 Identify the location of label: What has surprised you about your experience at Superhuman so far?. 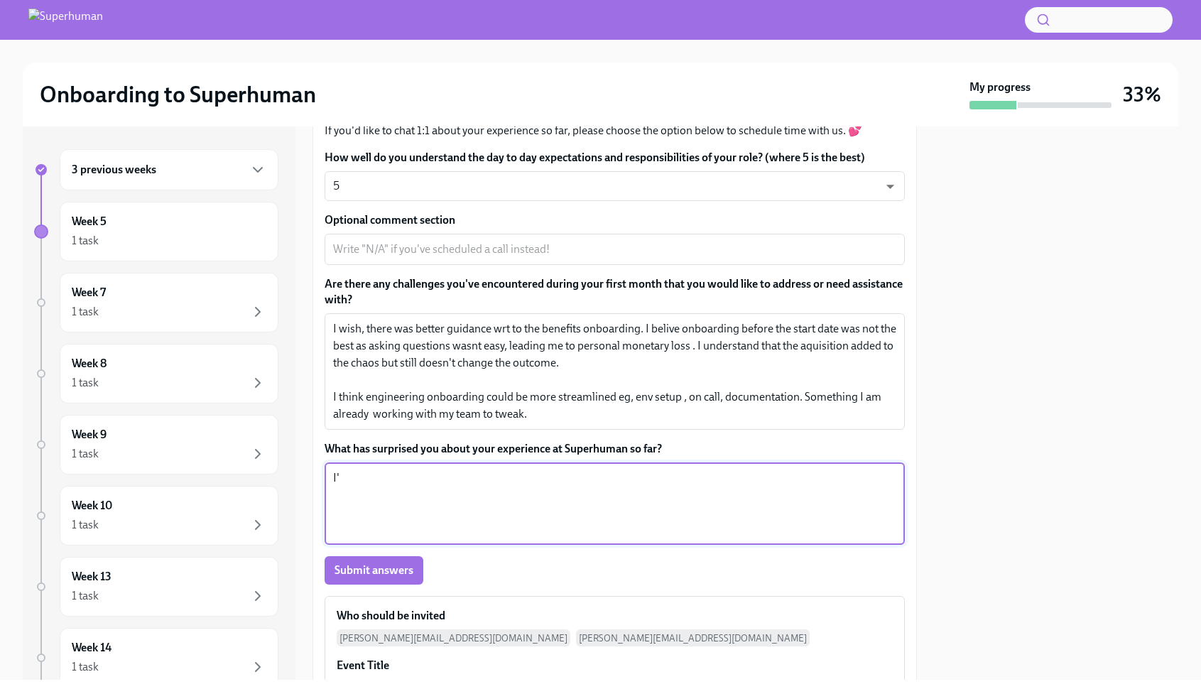
(614, 449).